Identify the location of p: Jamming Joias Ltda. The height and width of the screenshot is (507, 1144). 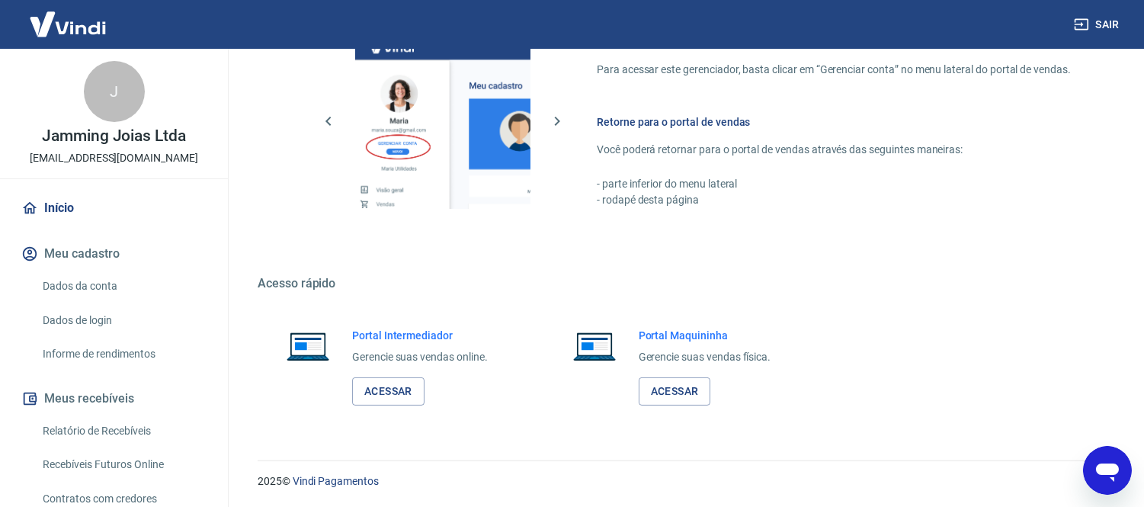
(114, 136).